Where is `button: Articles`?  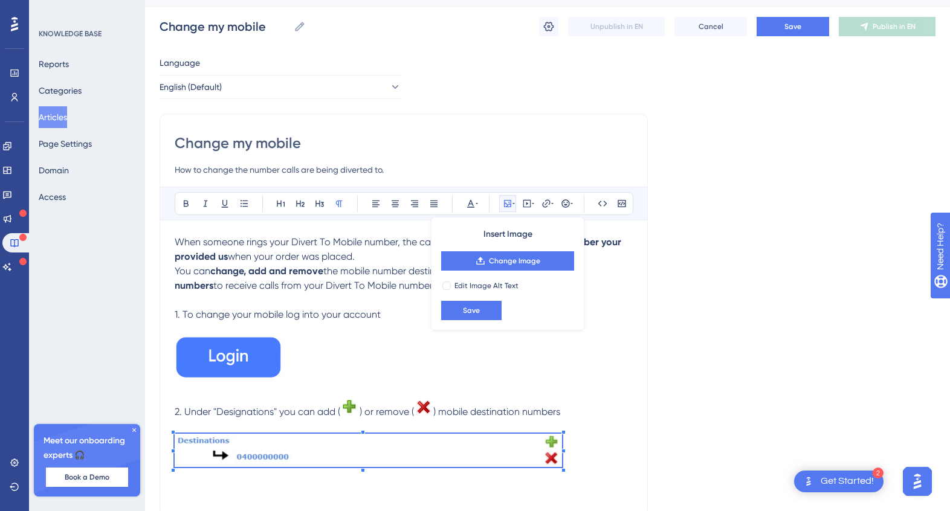 button: Articles is located at coordinates (53, 117).